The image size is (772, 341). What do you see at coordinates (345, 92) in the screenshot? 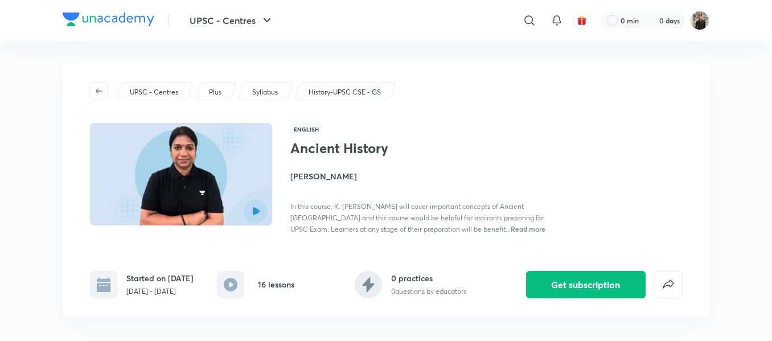
I see `a: History-UPSC CSE - GS` at bounding box center [345, 92].